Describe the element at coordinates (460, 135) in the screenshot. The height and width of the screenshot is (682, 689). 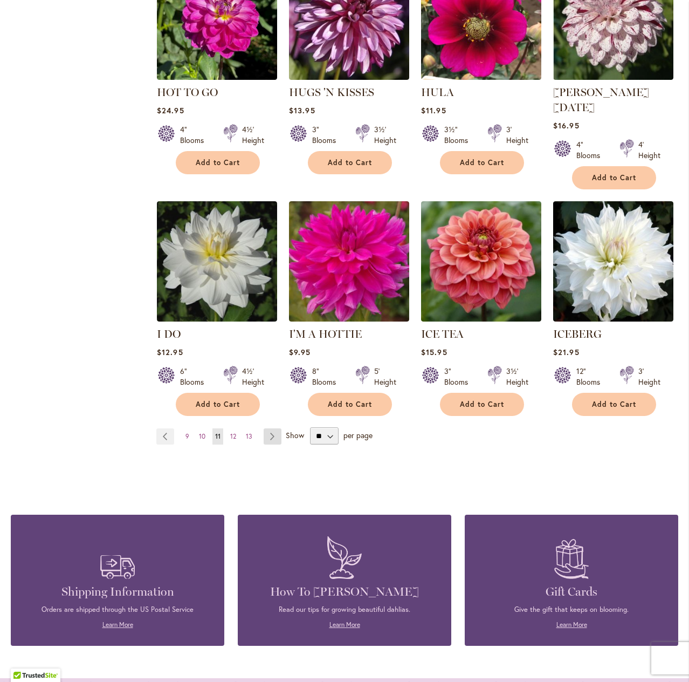
I see `div: 3½" Blooms` at that location.